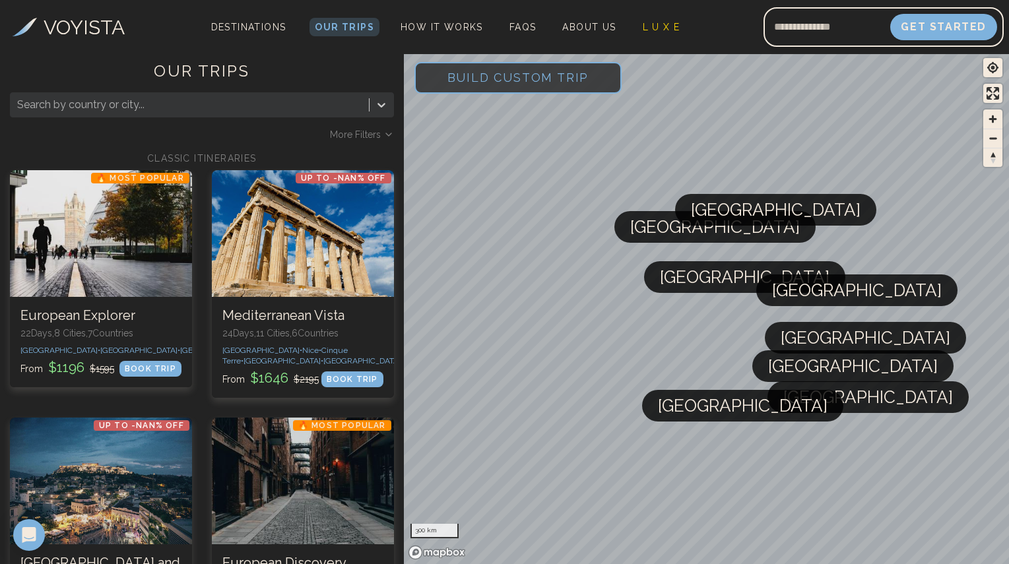  What do you see at coordinates (518, 77) in the screenshot?
I see `span: Build Custom Trip` at bounding box center [518, 77].